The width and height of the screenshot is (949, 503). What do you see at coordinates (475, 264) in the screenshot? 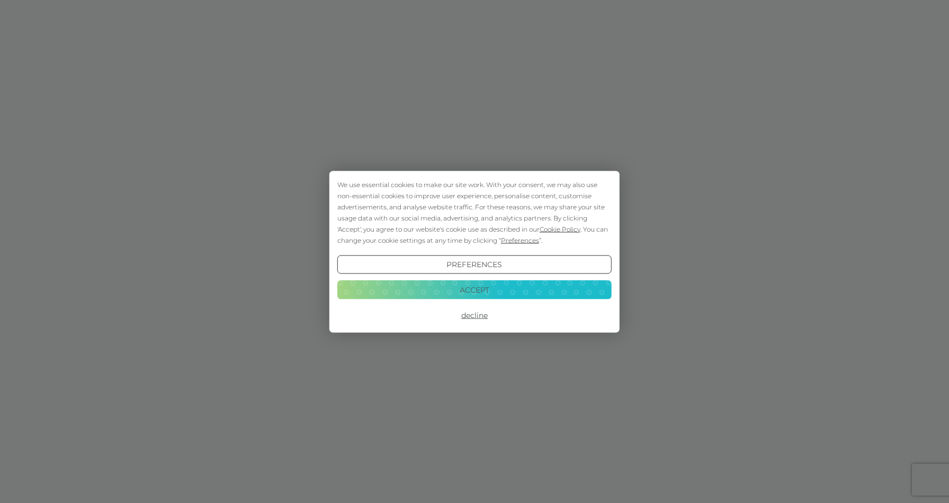
I see `button: Preferences` at bounding box center [475, 264].